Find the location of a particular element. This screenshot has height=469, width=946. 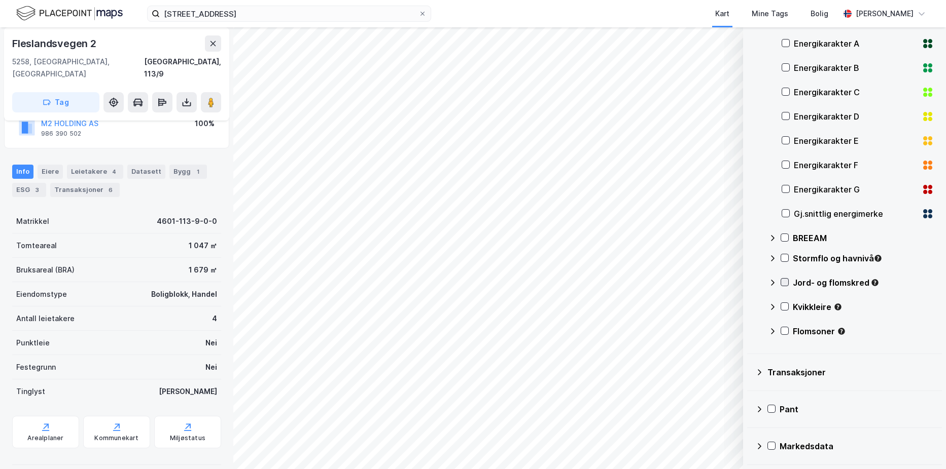

div: Punktleie is located at coordinates (33, 343).